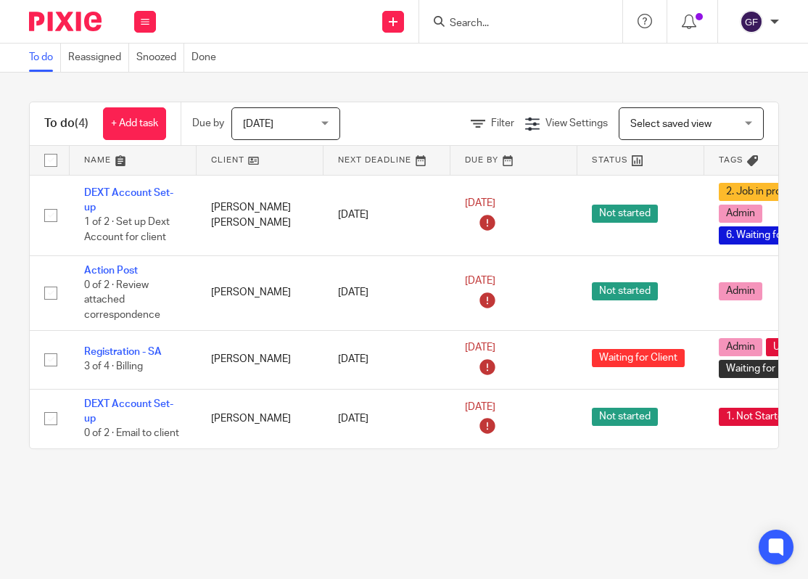 Image resolution: width=808 pixels, height=579 pixels. Describe the element at coordinates (113, 367) in the screenshot. I see `span: 3 of 4 · Billing` at that location.